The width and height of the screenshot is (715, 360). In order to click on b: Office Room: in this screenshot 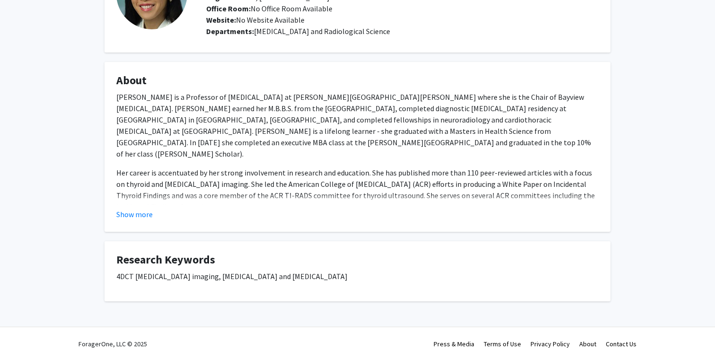, I will do `click(229, 9)`.